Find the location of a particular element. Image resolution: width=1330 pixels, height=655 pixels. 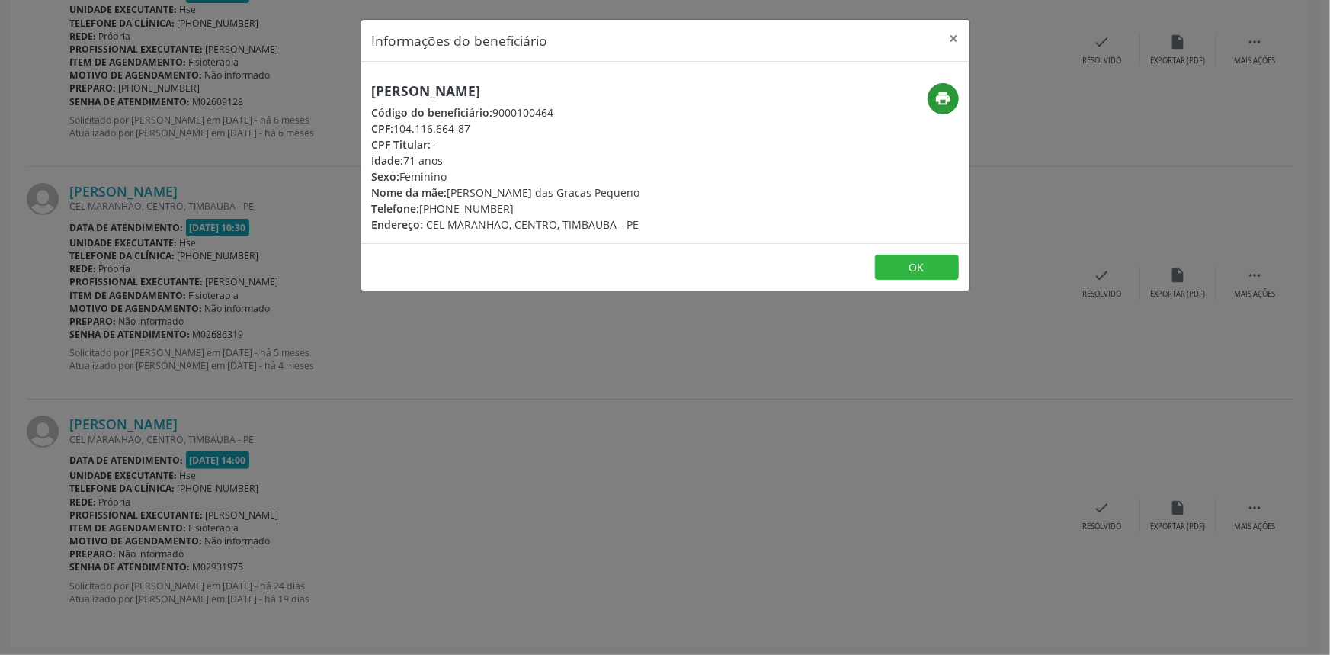

div: Feminino is located at coordinates (506, 176).